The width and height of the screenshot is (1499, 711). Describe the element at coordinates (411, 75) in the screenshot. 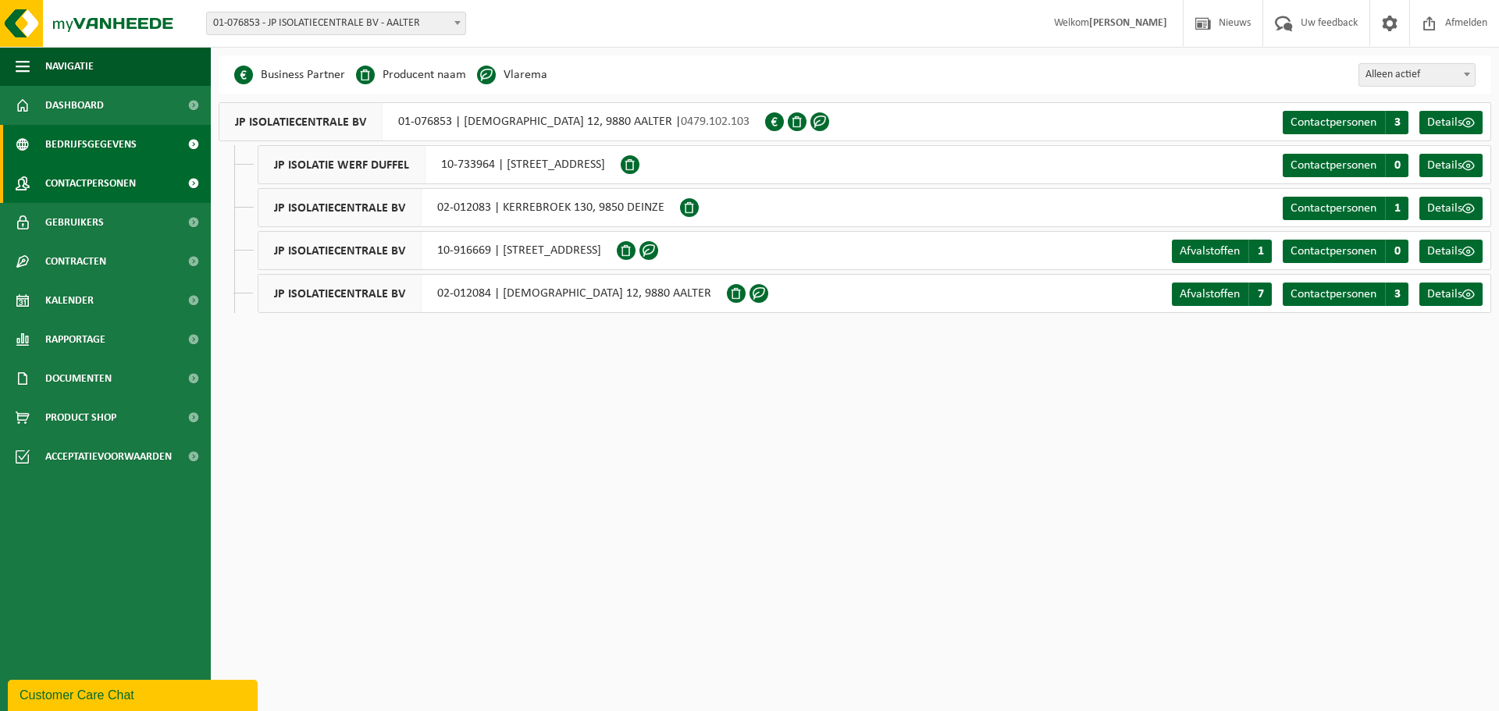

I see `li: Producent naam` at that location.